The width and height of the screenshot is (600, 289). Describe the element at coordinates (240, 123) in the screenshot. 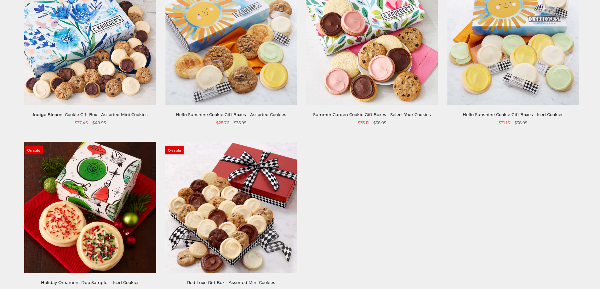

I see `span: $35.95` at that location.